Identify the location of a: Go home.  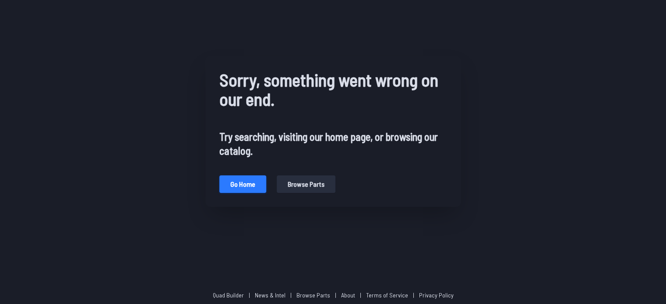
(243, 184).